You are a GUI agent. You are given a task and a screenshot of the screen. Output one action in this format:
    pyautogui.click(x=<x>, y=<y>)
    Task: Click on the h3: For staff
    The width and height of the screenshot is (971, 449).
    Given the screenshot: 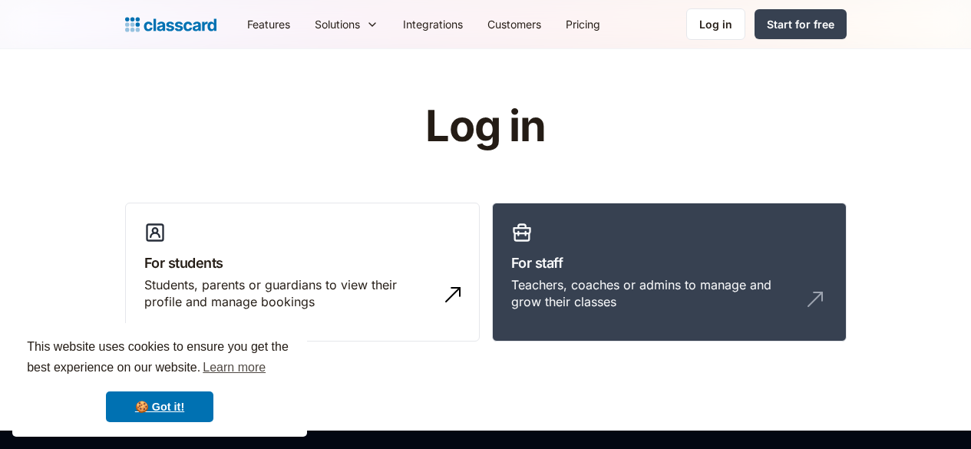 What is the action you would take?
    pyautogui.click(x=669, y=263)
    